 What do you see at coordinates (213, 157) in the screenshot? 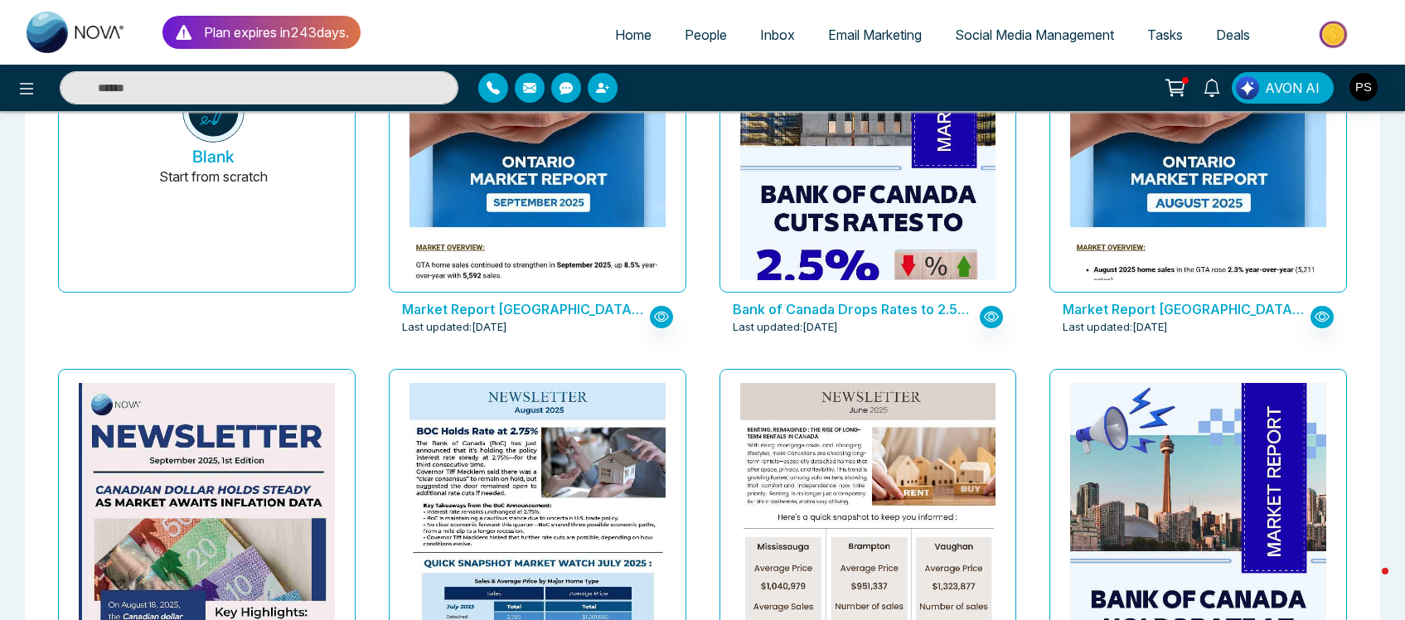
I see `h5: Blank` at bounding box center [213, 157].